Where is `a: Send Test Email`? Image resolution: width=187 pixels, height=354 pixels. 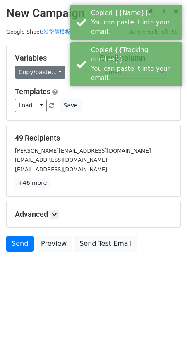 a: Send Test Email is located at coordinates (106, 244).